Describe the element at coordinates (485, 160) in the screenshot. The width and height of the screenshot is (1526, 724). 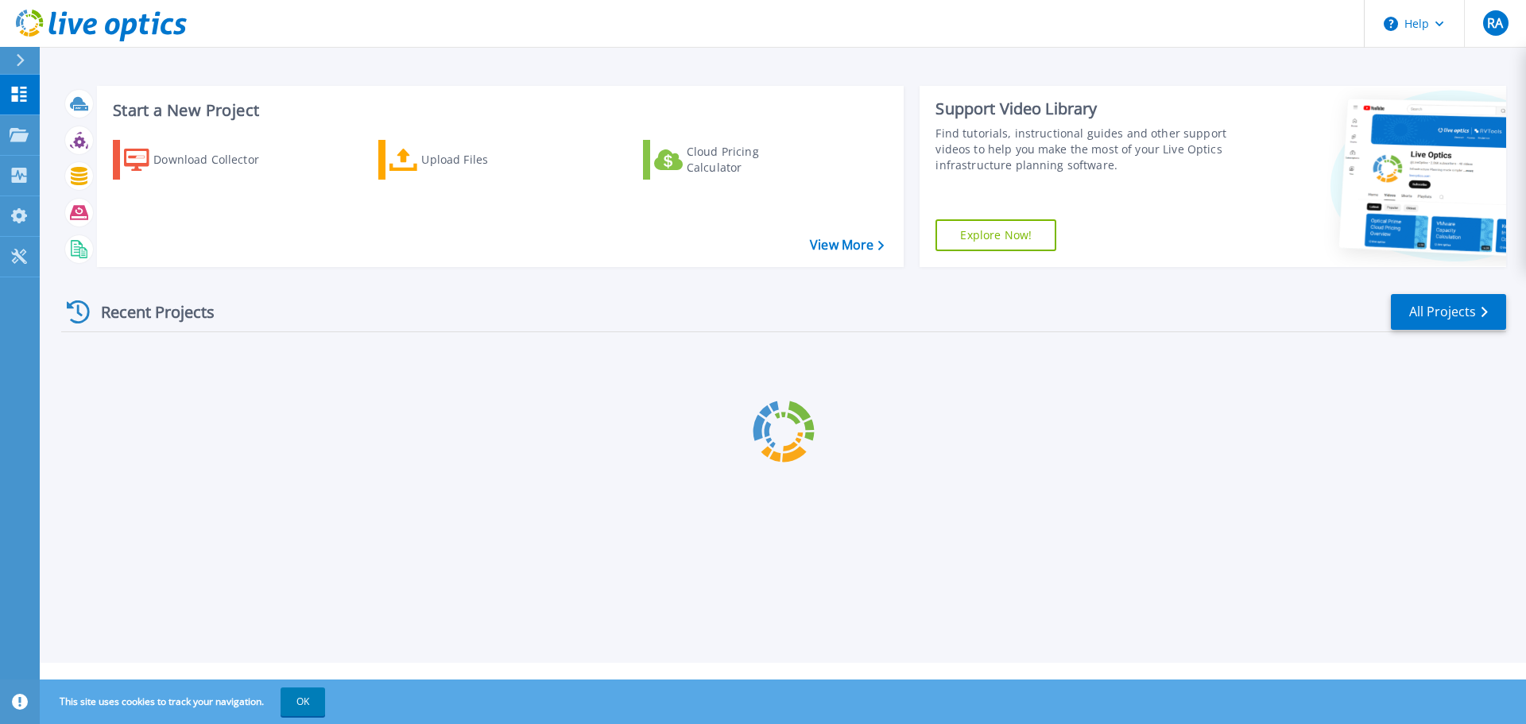
I see `div: Upload Files` at that location.